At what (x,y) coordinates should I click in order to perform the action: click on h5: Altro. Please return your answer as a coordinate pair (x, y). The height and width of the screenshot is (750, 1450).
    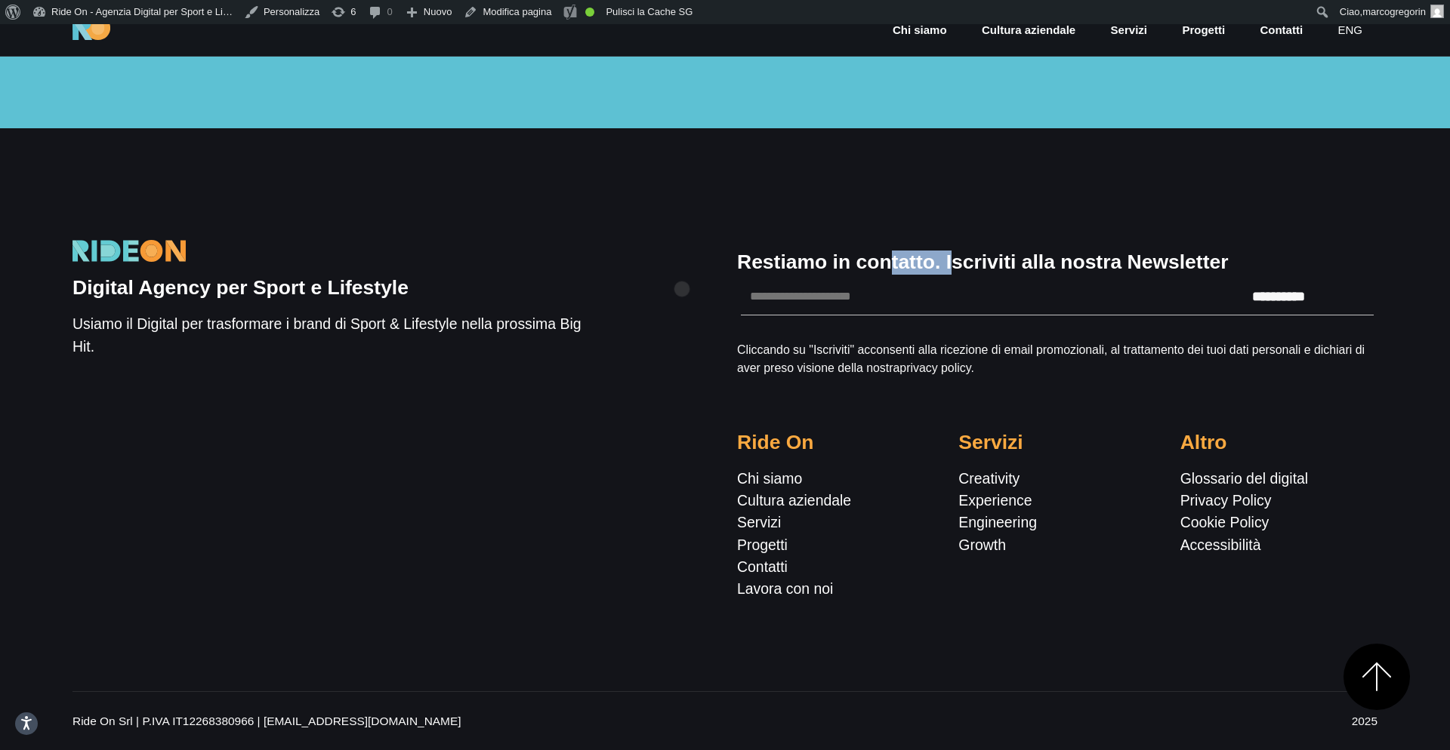
    Looking at the image, I should click on (1278, 443).